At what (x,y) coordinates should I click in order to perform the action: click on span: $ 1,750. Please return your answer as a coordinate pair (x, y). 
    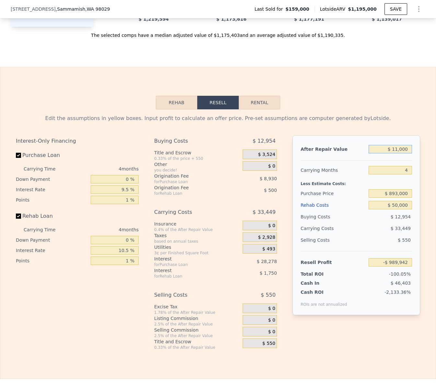
    Looking at the image, I should click on (268, 273).